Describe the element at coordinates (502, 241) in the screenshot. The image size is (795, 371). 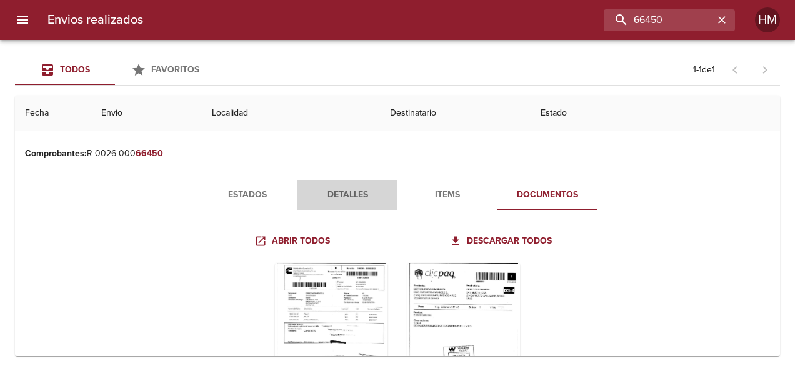
I see `span: Descargar todos` at that location.